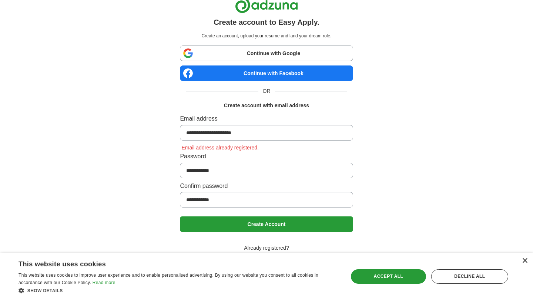  I want to click on span: Already registered?, so click(266, 248).